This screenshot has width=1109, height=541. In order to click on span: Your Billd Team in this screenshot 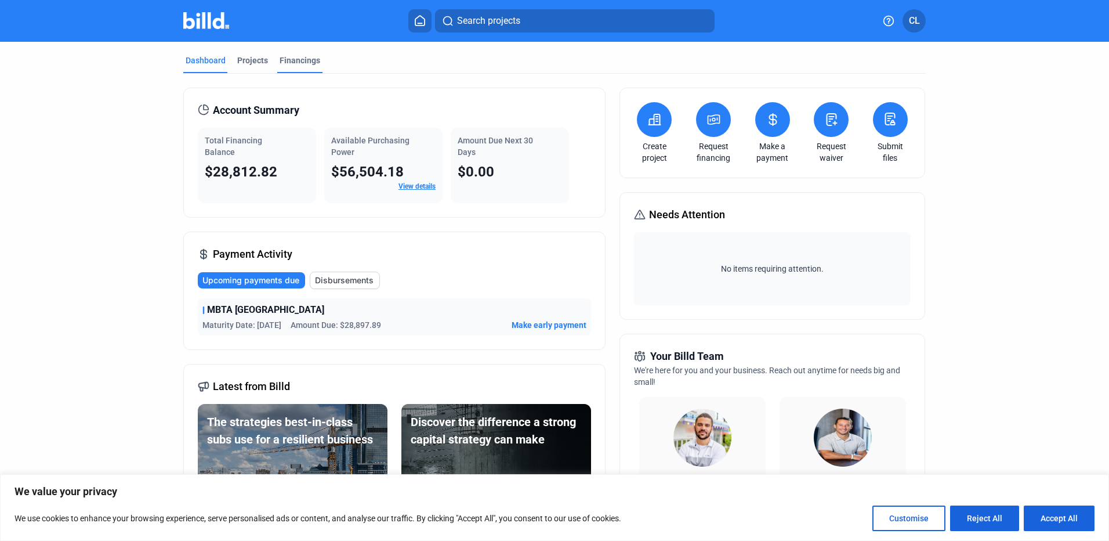, I will do `click(687, 356)`.